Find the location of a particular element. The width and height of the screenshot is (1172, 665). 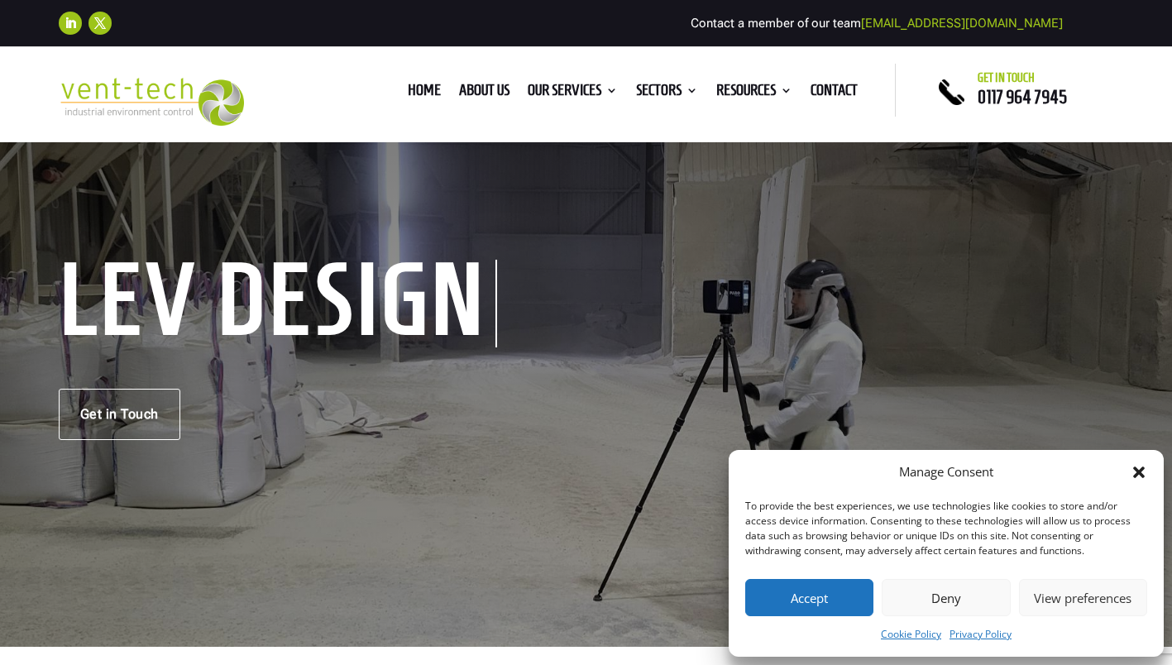

a: Resources is located at coordinates (754, 93).